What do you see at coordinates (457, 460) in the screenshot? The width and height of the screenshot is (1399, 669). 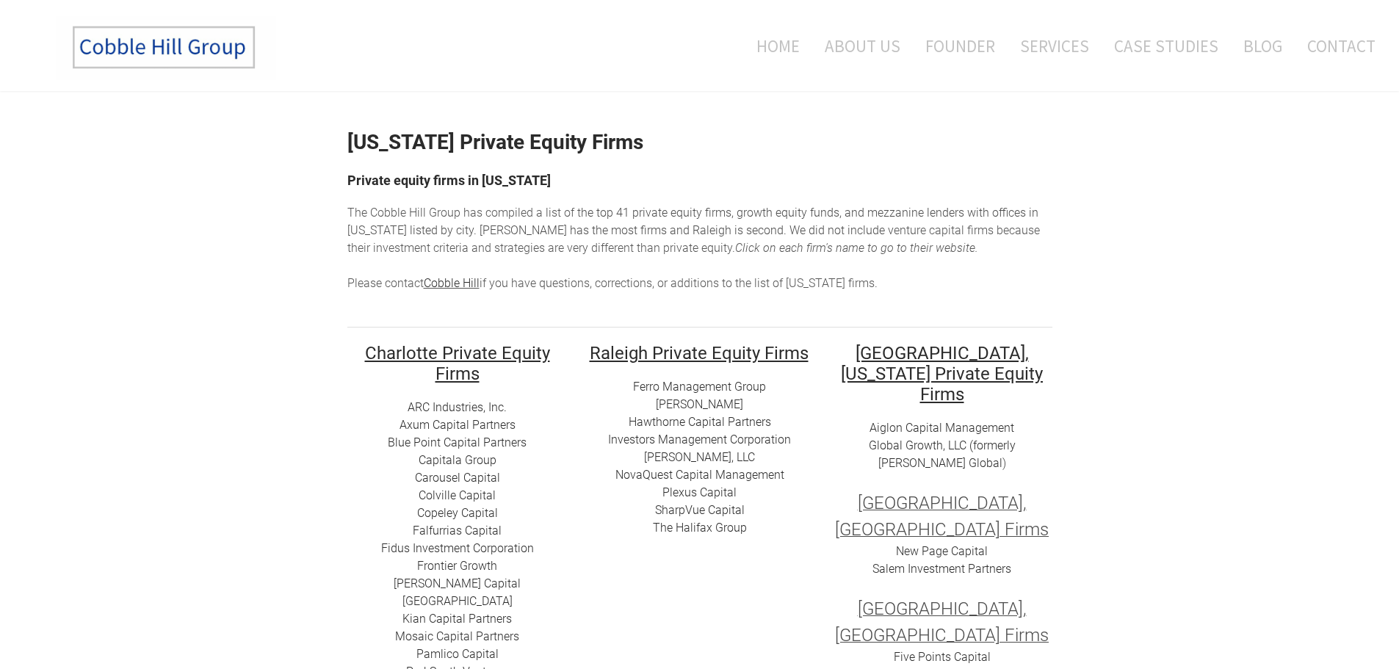 I see `a: Capitala Group​` at bounding box center [457, 460].